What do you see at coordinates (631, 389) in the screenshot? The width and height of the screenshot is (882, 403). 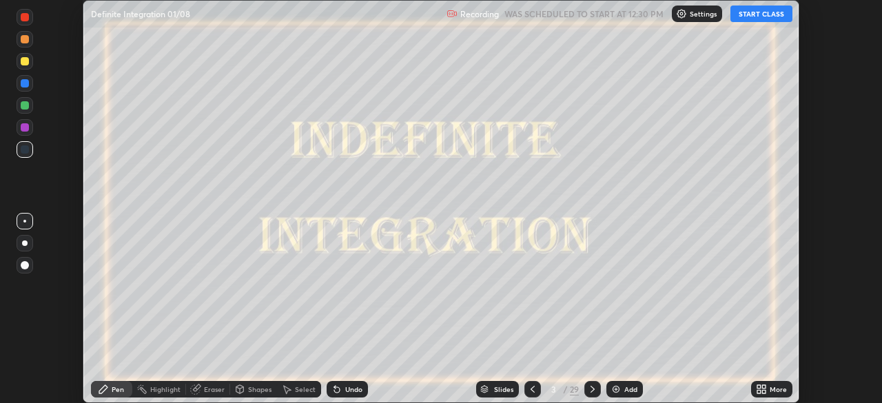 I see `div: Add` at bounding box center [631, 389].